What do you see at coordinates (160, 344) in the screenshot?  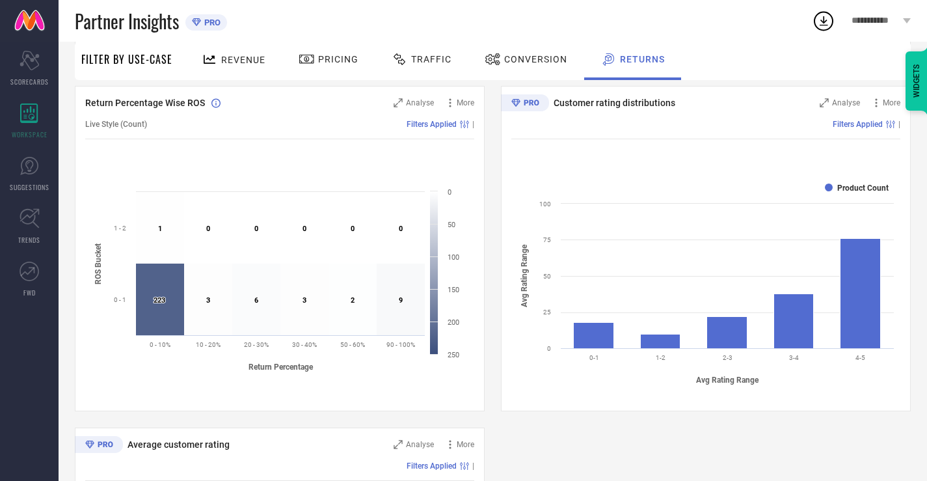 I see `text: 0 - 10%` at bounding box center [160, 344].